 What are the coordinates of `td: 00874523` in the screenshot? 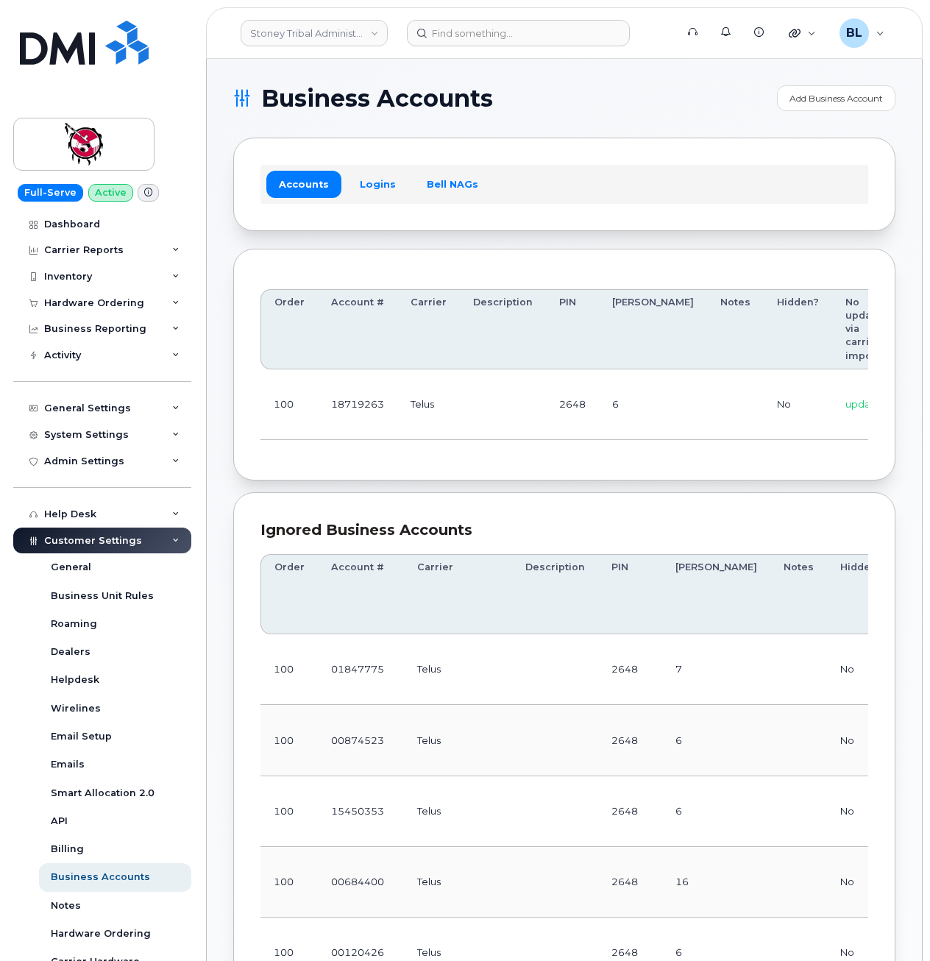 It's located at (360, 740).